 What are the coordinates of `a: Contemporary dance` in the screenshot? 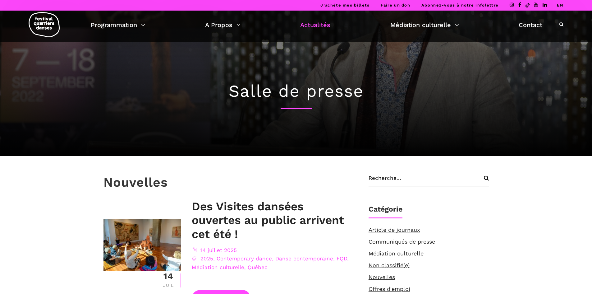 It's located at (244, 258).